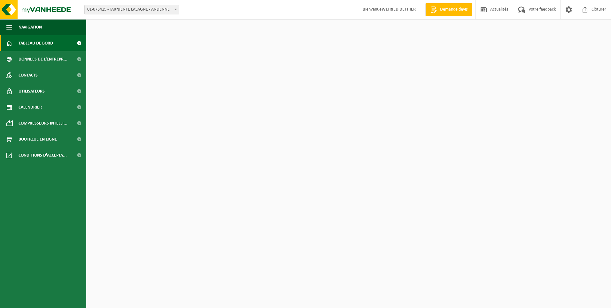  What do you see at coordinates (28, 75) in the screenshot?
I see `span: Contacts` at bounding box center [28, 75].